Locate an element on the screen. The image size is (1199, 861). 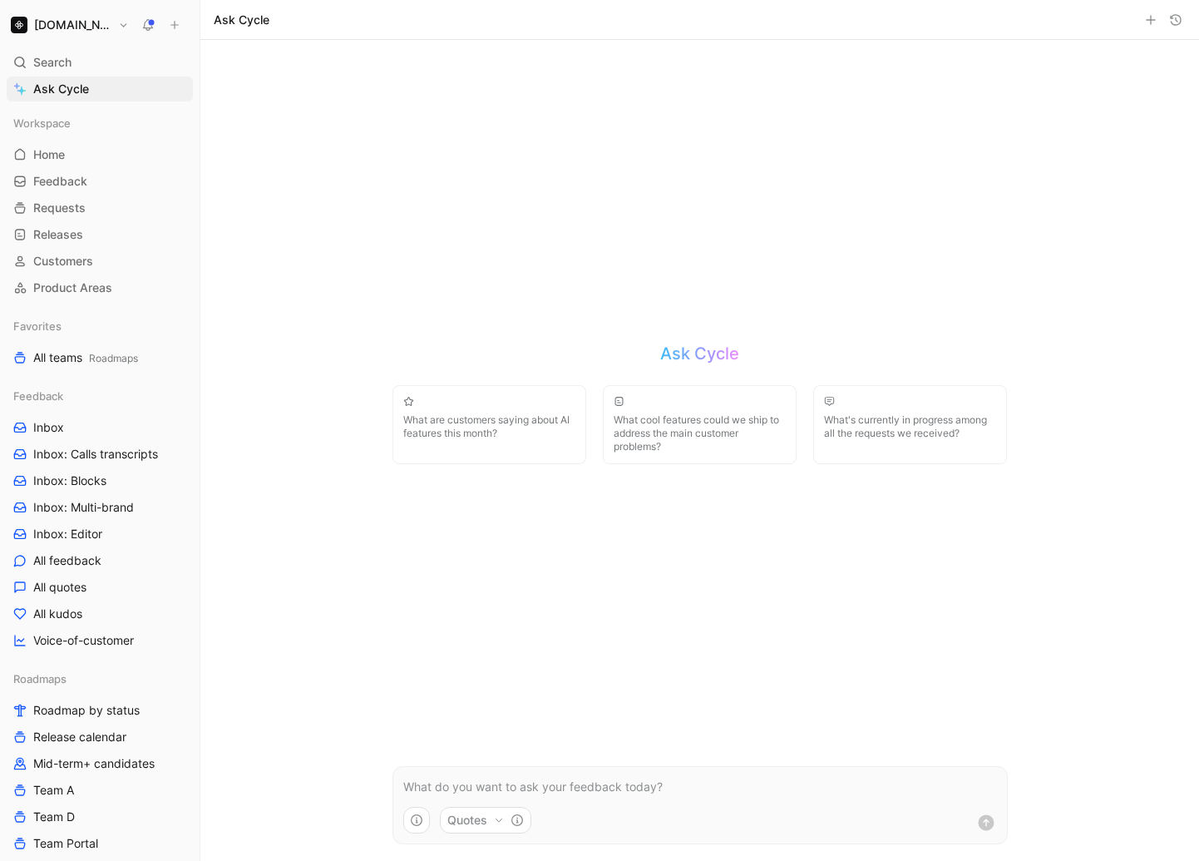
a: Inbox is located at coordinates (100, 428).